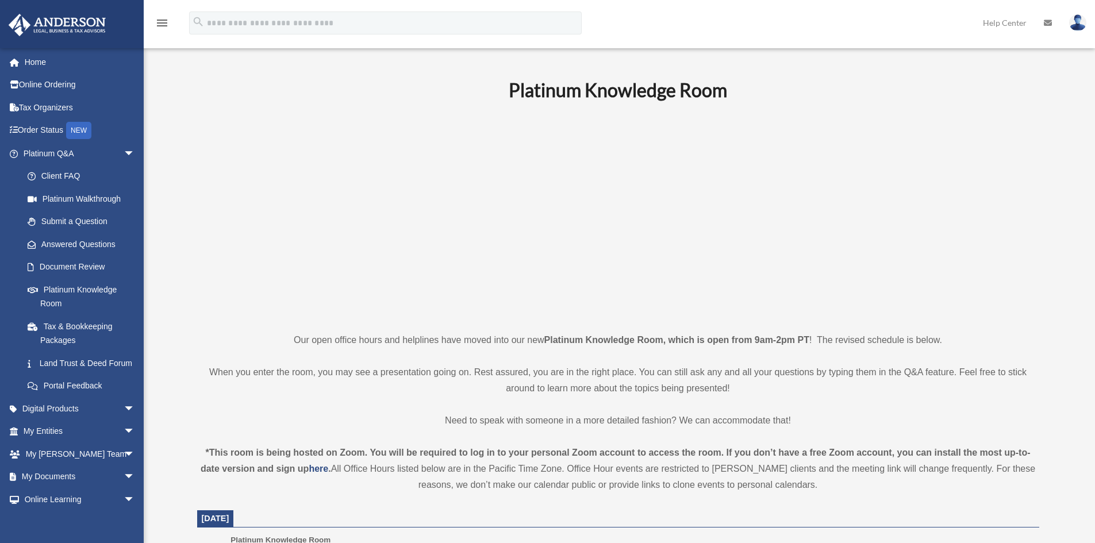 The image size is (1095, 543). I want to click on div: All Office Hours listed below are in the Pacific Time Zone. Office Hour events are restricted to ..., so click(618, 469).